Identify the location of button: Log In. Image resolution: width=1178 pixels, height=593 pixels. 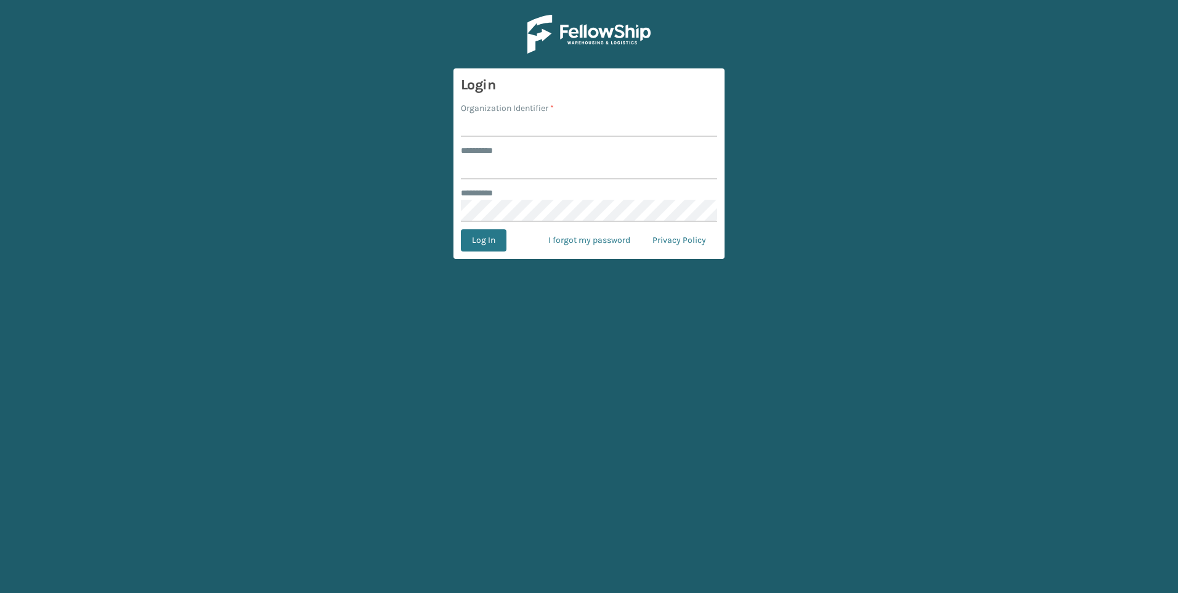
(484, 240).